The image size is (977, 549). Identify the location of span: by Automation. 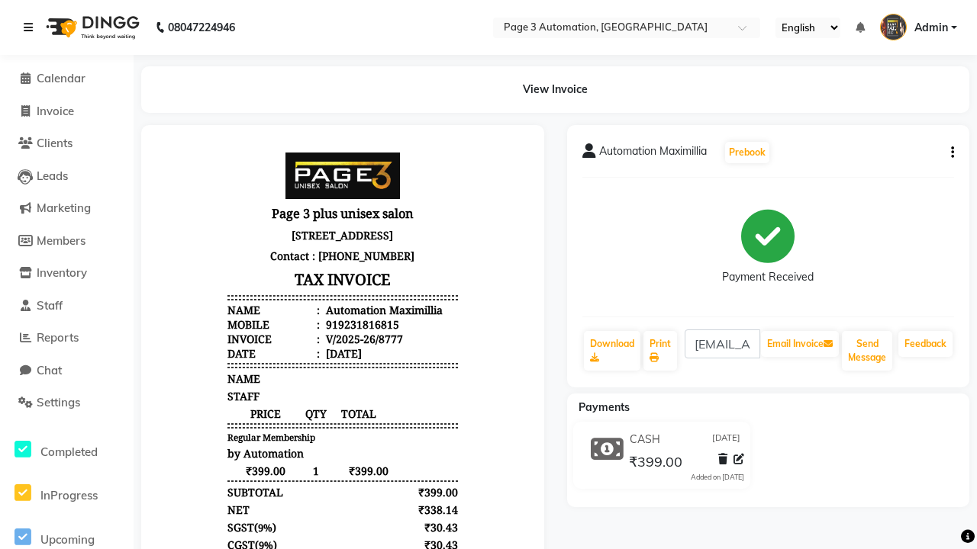
(109, 313).